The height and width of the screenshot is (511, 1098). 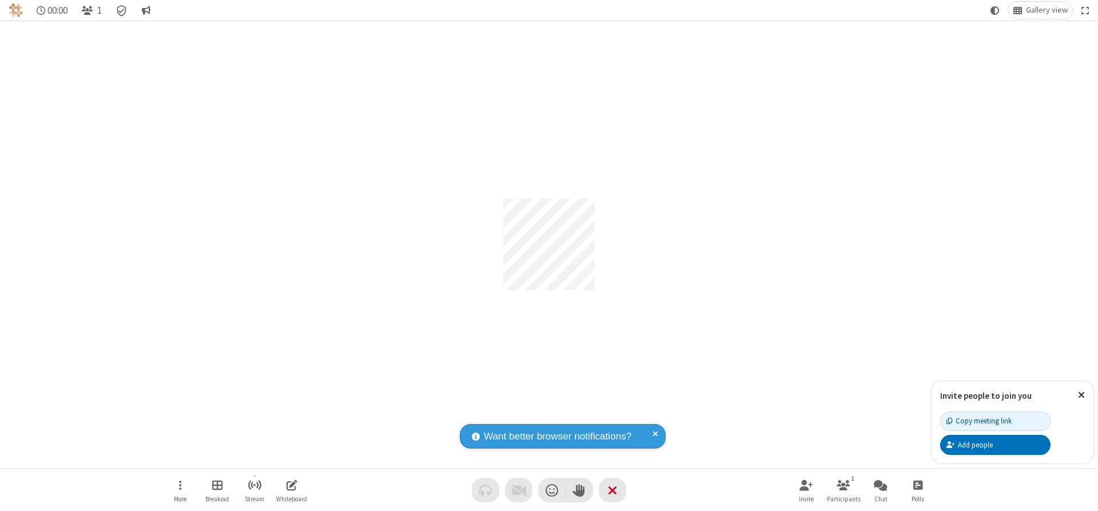 What do you see at coordinates (881, 499) in the screenshot?
I see `span: Chat` at bounding box center [881, 499].